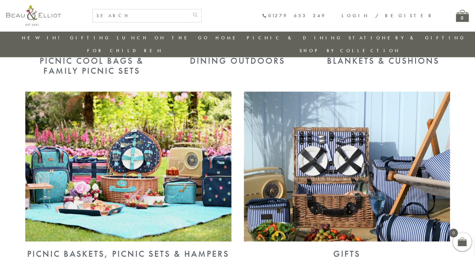 This screenshot has width=475, height=258. Describe the element at coordinates (43, 38) in the screenshot. I see `a: New in!` at that location.